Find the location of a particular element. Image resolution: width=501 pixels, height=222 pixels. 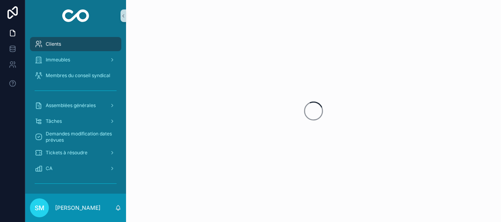

span: Membres du conseil syndical is located at coordinates (78, 76).